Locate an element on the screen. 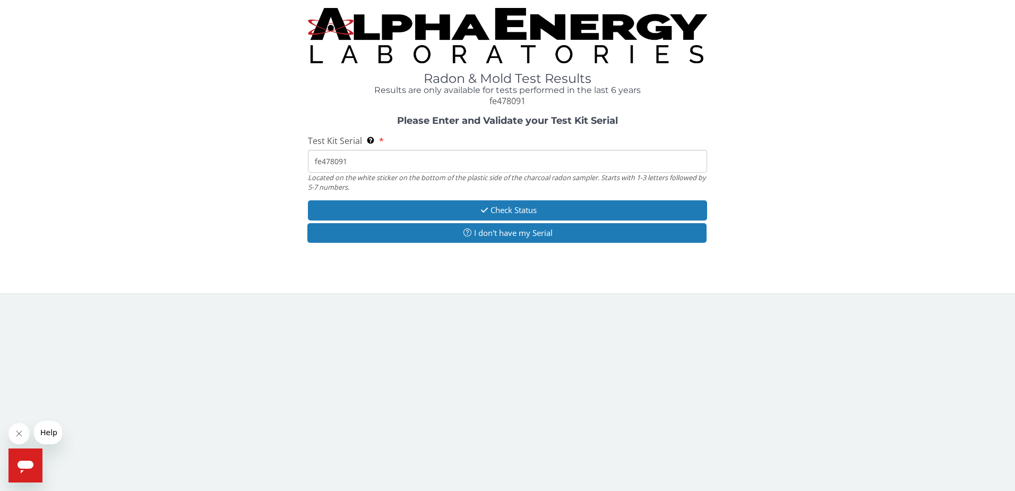 The width and height of the screenshot is (1015, 491). span: fe478091 is located at coordinates (508, 101).